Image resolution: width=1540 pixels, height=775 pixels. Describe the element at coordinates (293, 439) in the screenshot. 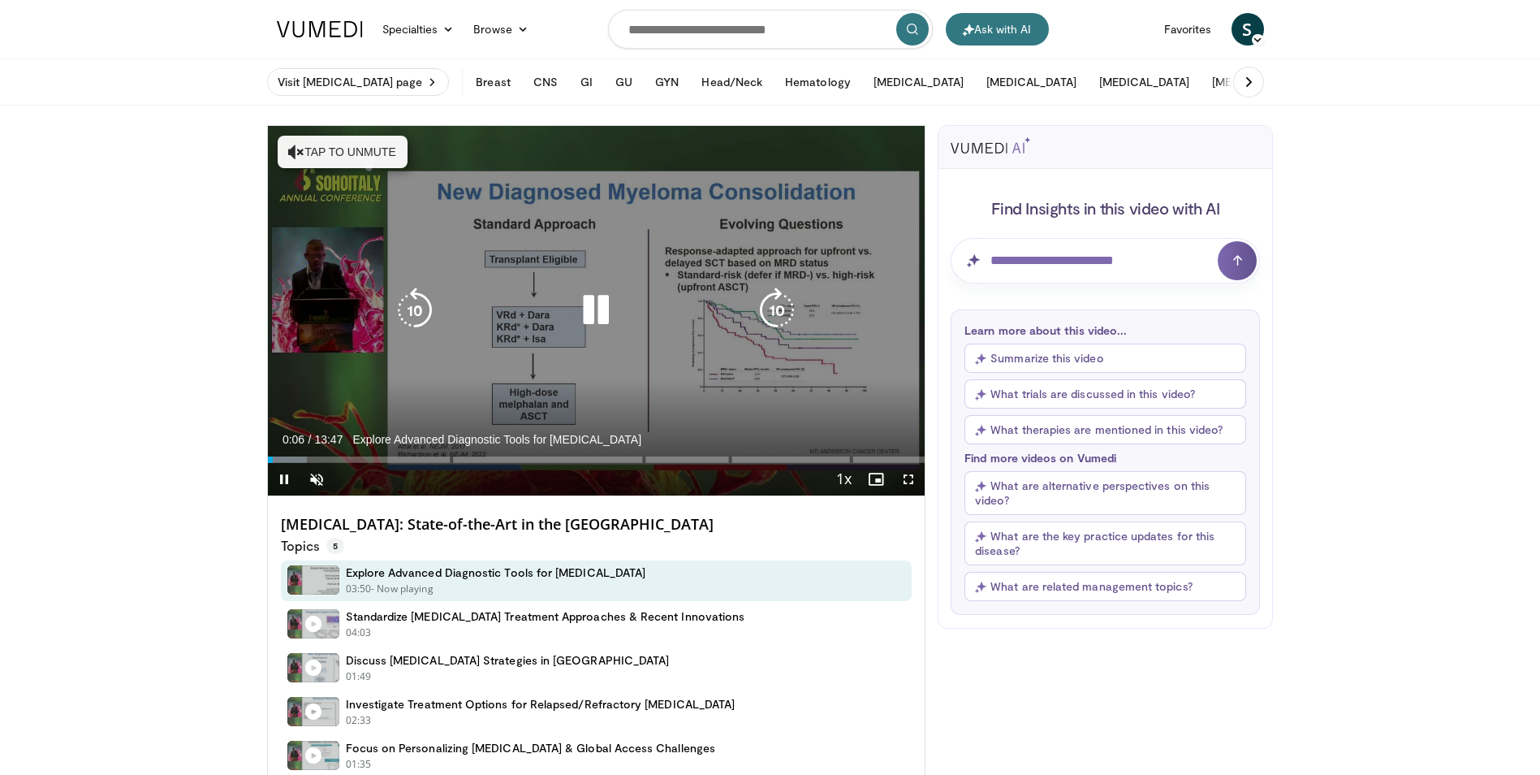

I see `span: 0:06` at that location.